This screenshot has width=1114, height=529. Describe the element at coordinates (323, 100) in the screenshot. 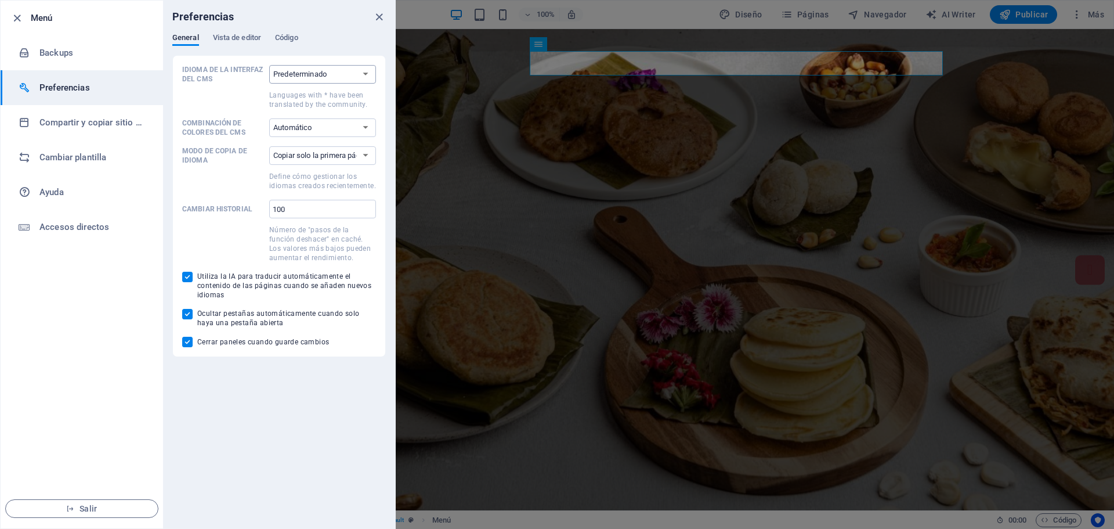

I see `p: Languages with * have been translated by the community.` at that location.